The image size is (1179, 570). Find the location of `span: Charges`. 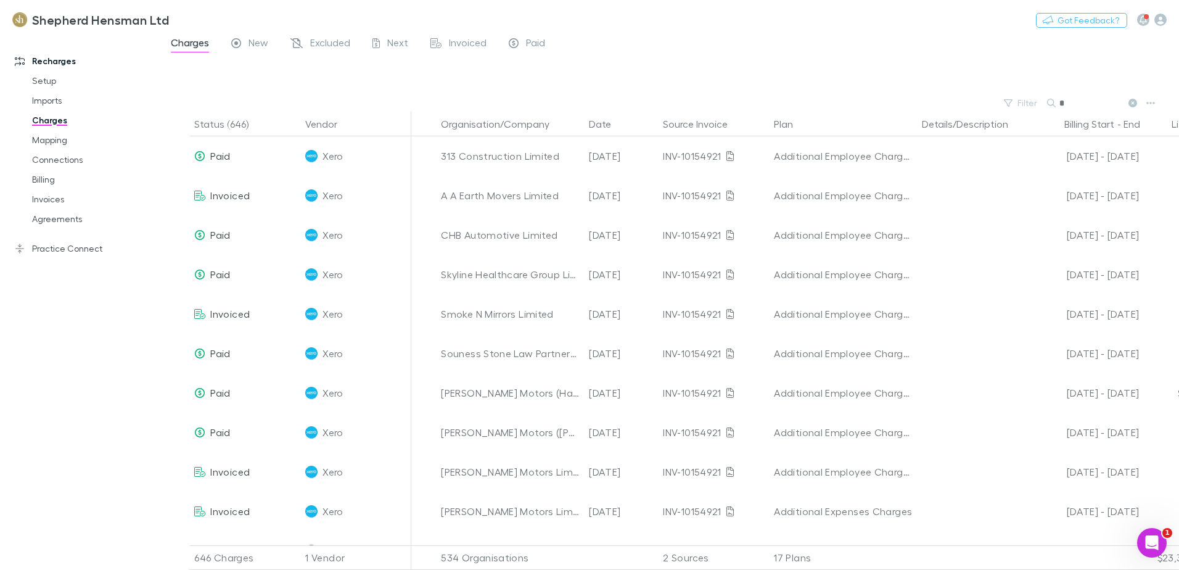

span: Charges is located at coordinates (190, 44).